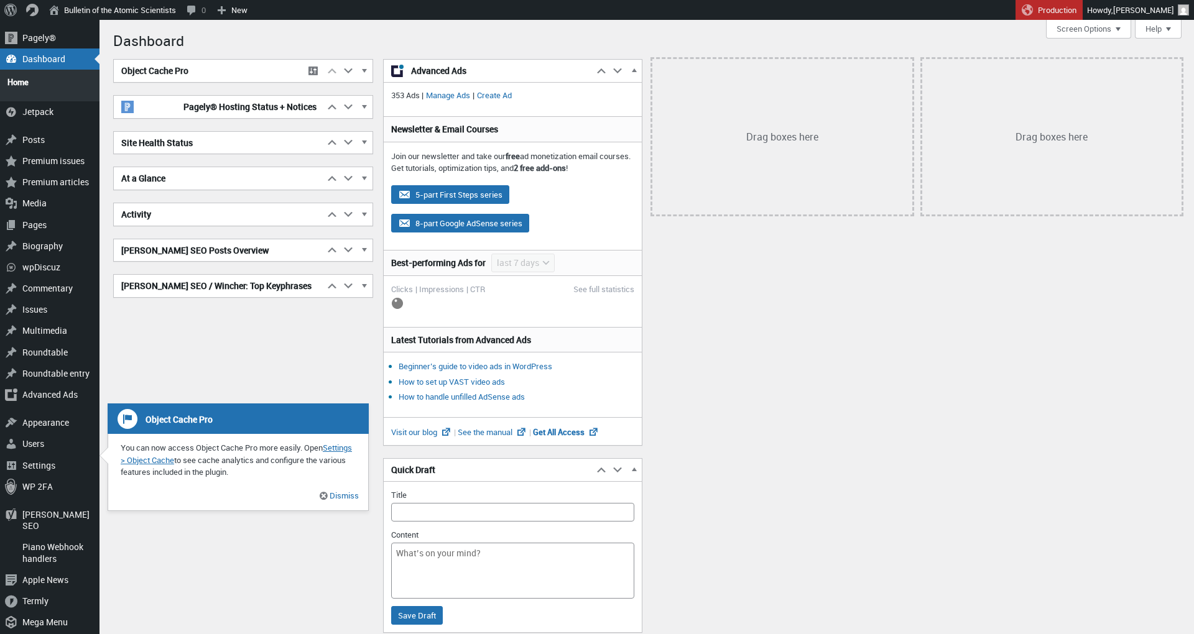 The width and height of the screenshot is (1194, 634). Describe the element at coordinates (540, 168) in the screenshot. I see `strong: 2 free add-ons` at that location.